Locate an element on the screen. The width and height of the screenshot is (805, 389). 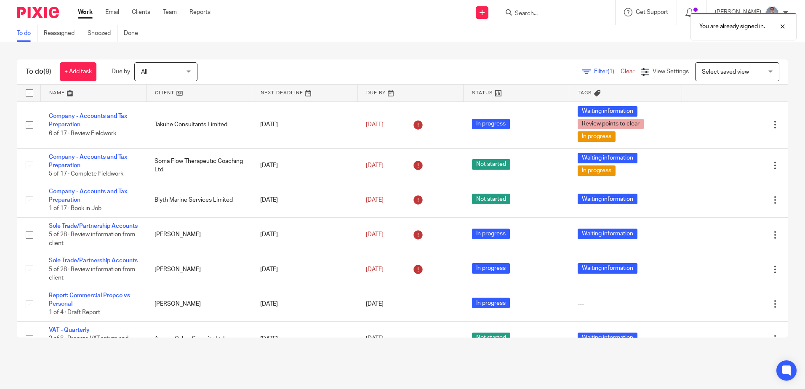
span: 6 of 17 · Review Fieldwork is located at coordinates (83, 133).